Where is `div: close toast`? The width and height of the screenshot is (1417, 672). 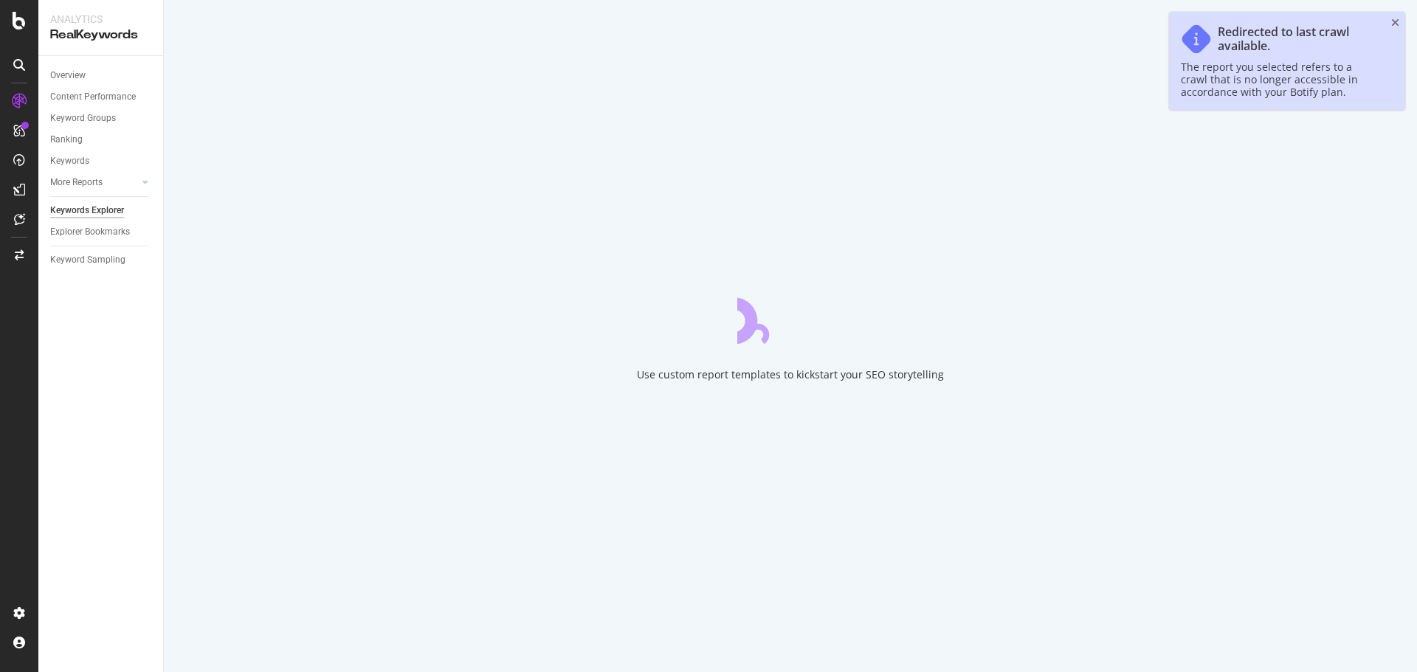 div: close toast is located at coordinates (1394, 23).